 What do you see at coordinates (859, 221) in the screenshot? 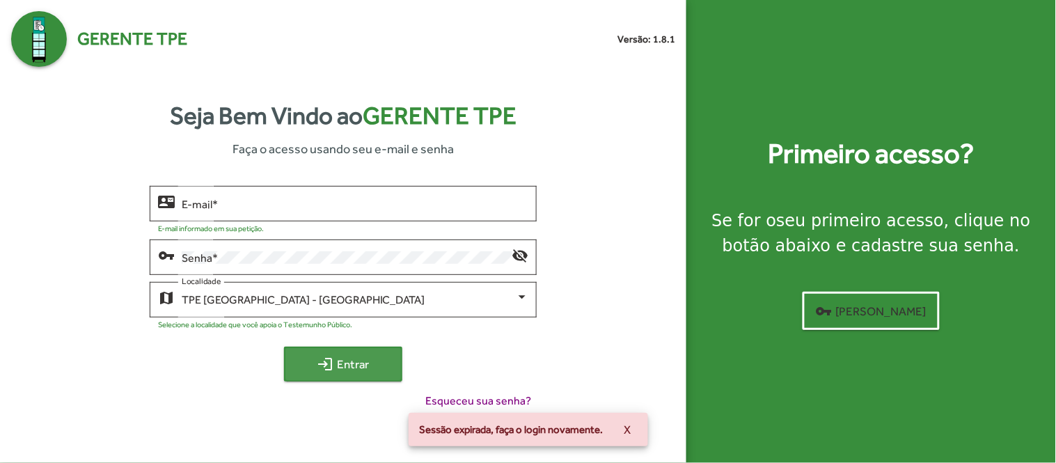
I see `strong: seu primeiro acesso` at bounding box center [859, 221].